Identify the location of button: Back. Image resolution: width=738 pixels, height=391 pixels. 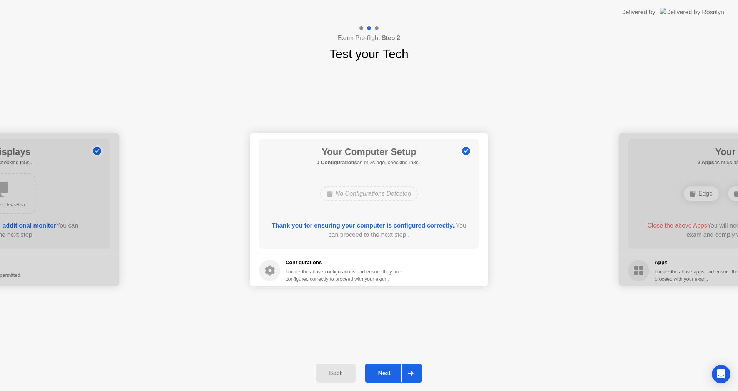
(335, 373).